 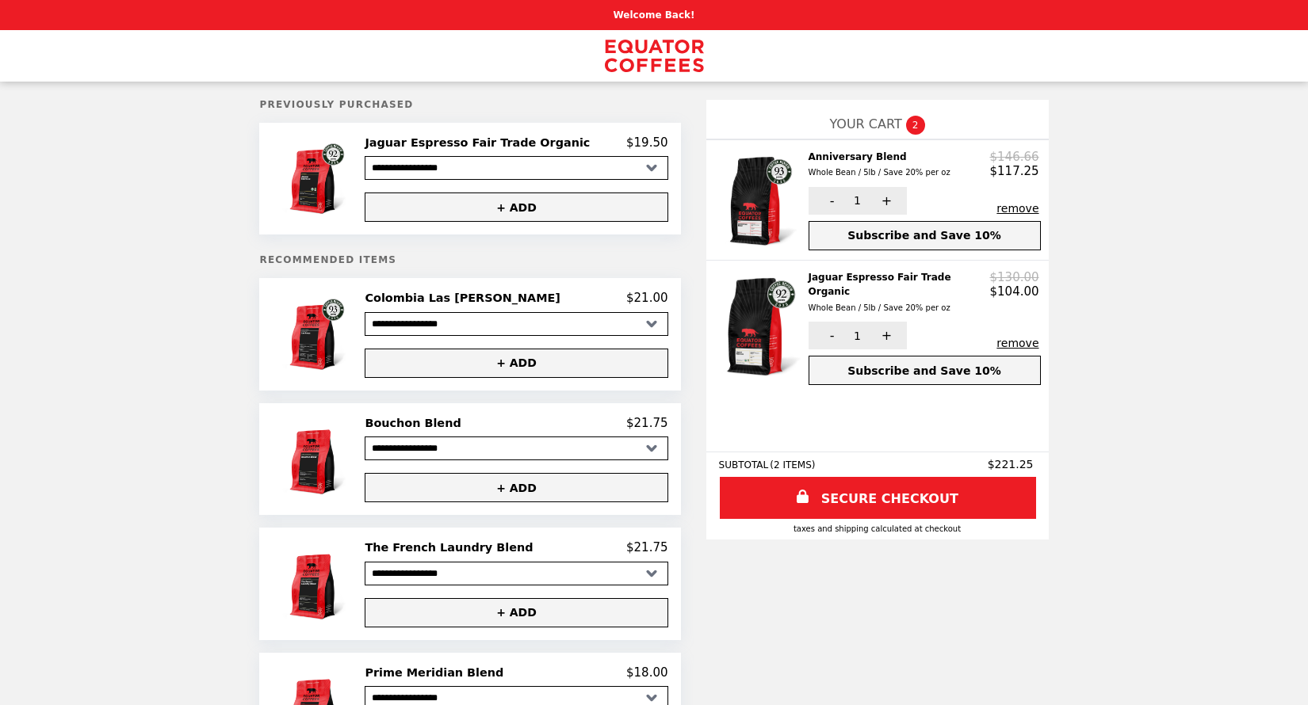 I want to click on p: $18.00, so click(x=647, y=673).